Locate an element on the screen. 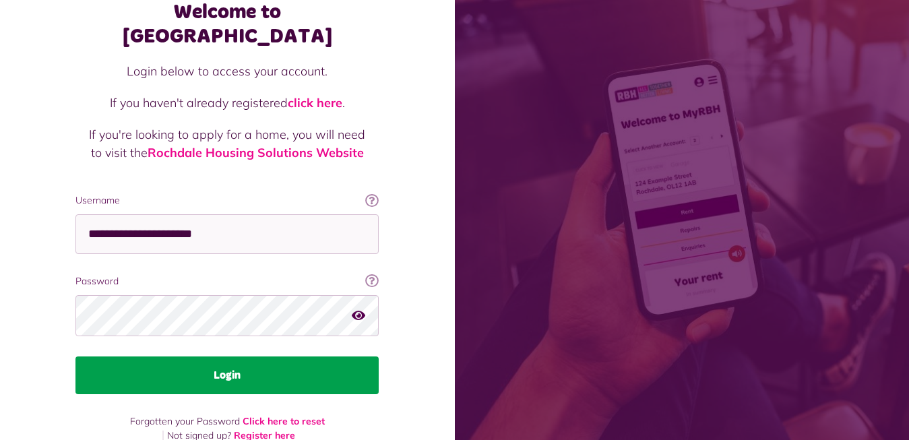 The height and width of the screenshot is (440, 909). p: If you're looking to apply for a home, you will need to visit the is located at coordinates (227, 144).